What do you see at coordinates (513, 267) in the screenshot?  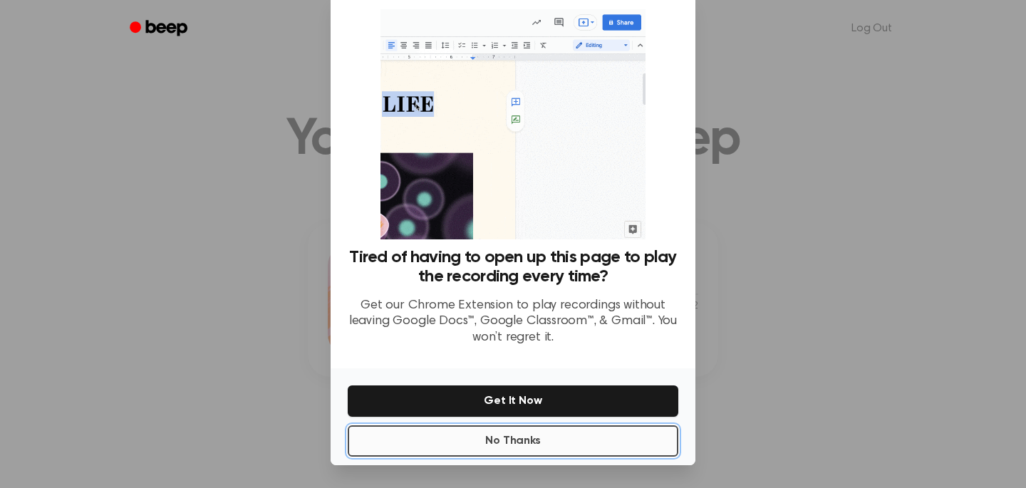 I see `h3: Tired of having to open up this page to play the recording every time?` at bounding box center [513, 267].